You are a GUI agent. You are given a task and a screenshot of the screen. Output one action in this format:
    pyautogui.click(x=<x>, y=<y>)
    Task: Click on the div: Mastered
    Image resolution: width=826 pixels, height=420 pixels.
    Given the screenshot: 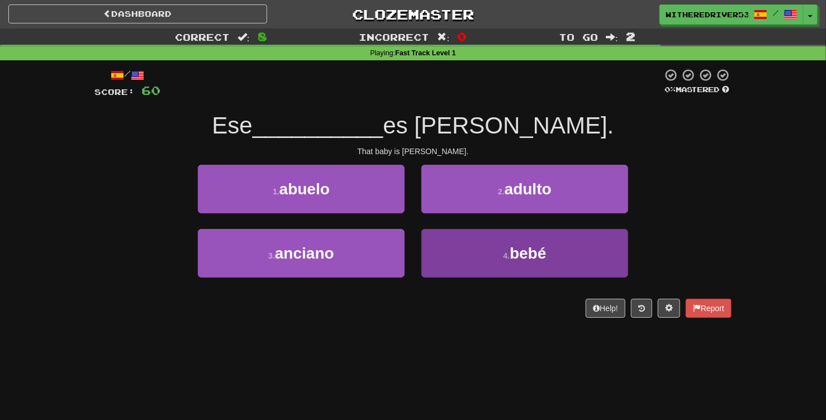 What is the action you would take?
    pyautogui.click(x=697, y=90)
    